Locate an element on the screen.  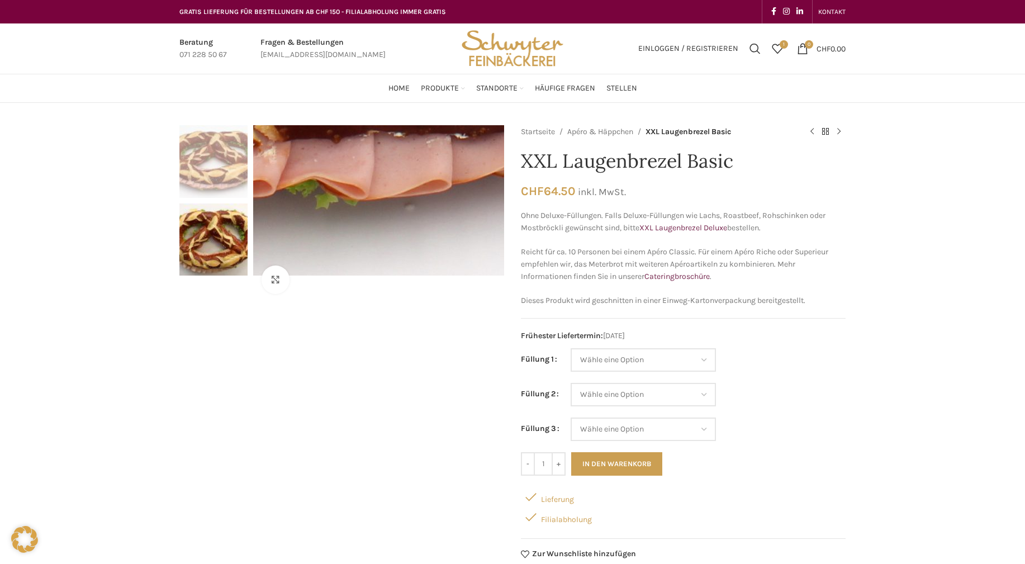
a: 1 is located at coordinates (778, 49).